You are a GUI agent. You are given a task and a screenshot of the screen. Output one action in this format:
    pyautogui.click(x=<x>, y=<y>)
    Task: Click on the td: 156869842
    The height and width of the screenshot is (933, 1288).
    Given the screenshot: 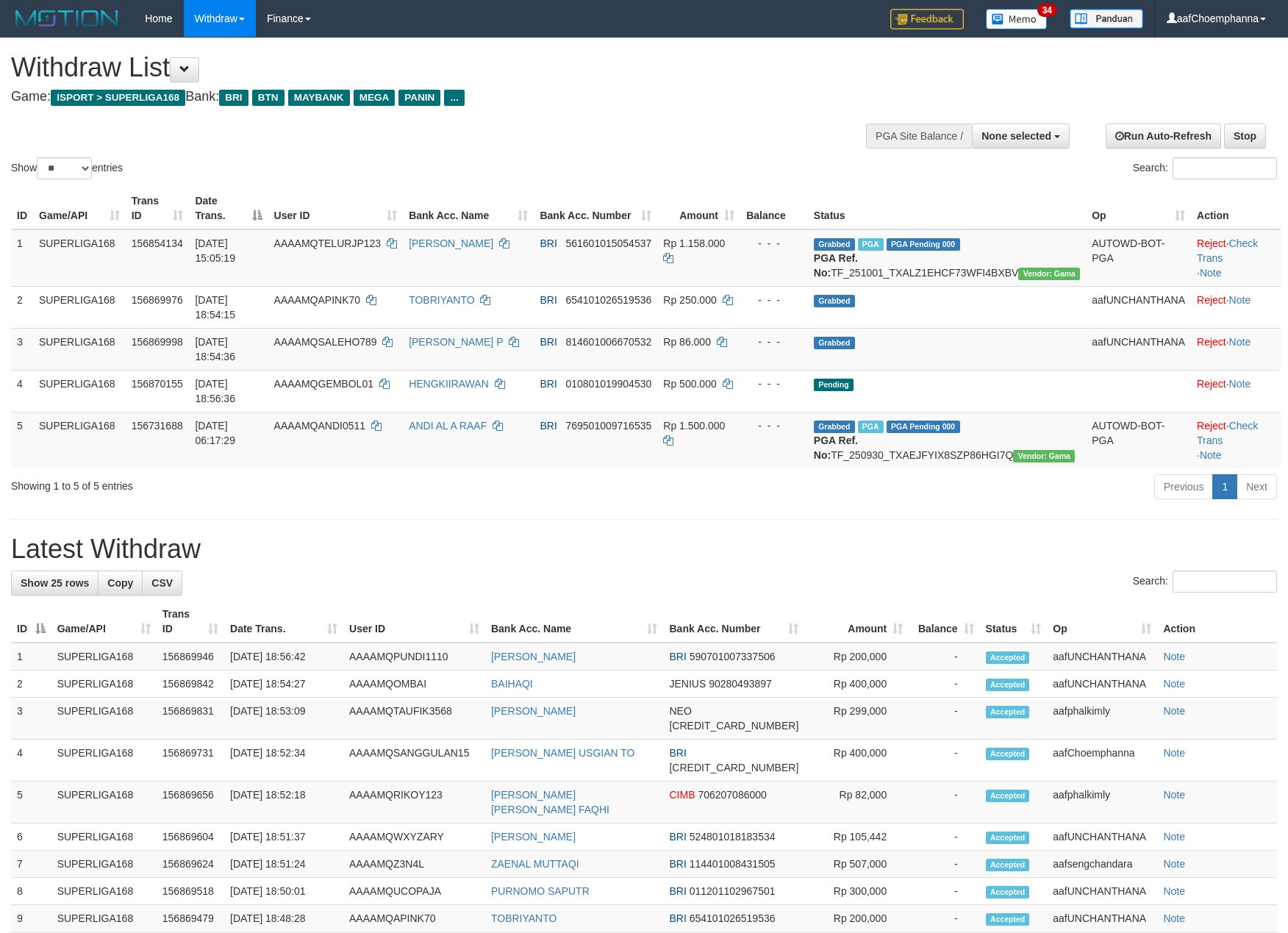 What is the action you would take?
    pyautogui.click(x=191, y=684)
    